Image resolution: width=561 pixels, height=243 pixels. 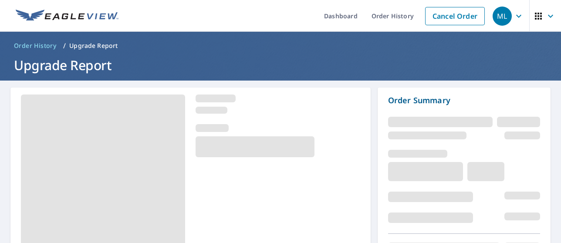 I want to click on h1: Upgrade Report, so click(x=281, y=65).